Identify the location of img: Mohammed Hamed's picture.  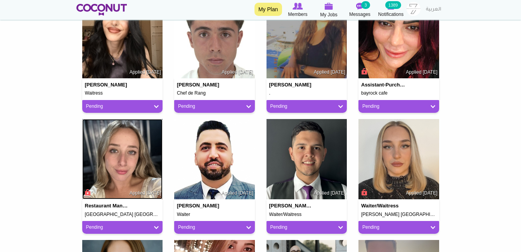
(215, 160).